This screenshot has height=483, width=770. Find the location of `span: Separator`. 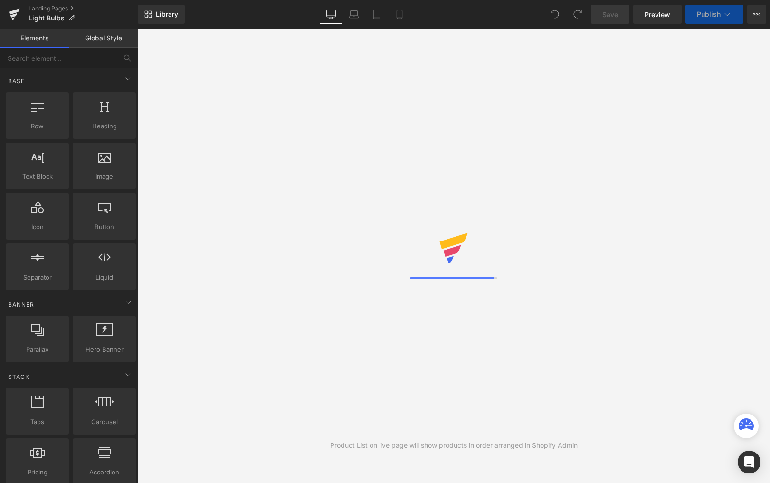

span: Separator is located at coordinates (37, 277).